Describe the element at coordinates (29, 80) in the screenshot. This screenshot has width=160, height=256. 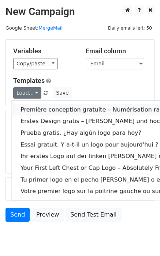
I see `a: Templates` at that location.